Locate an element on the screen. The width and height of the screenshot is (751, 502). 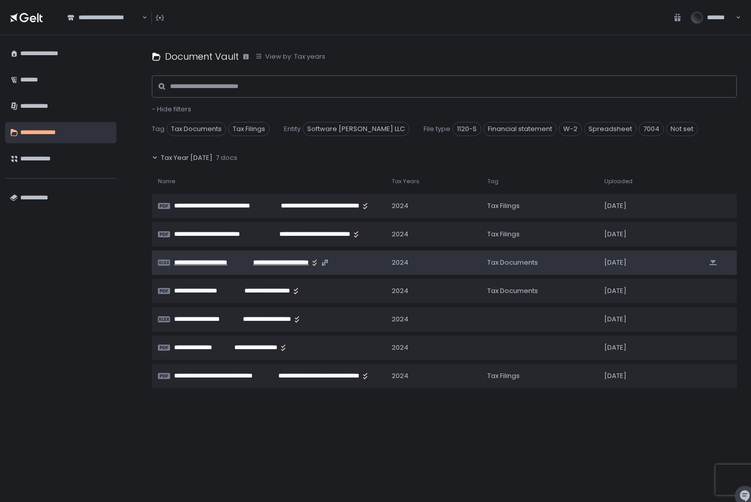
span: 7004 is located at coordinates (652, 129).